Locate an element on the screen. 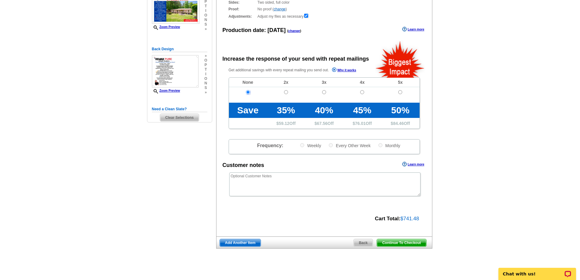  label: Monthly is located at coordinates (389, 145).